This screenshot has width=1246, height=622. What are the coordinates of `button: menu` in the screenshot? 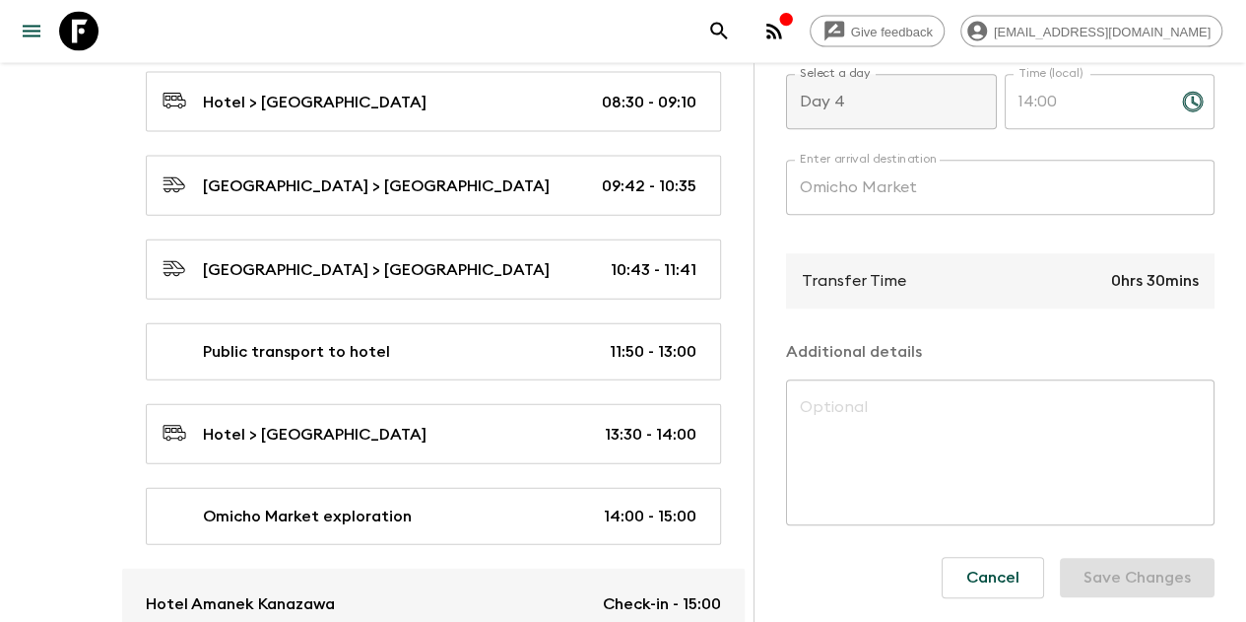 It's located at (32, 32).